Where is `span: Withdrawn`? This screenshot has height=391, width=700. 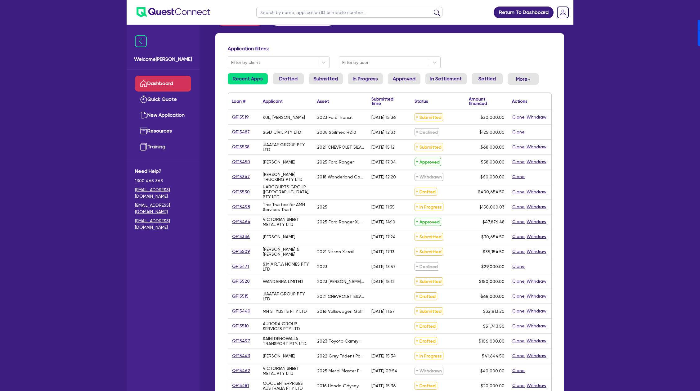 span: Withdrawn is located at coordinates (429, 371).